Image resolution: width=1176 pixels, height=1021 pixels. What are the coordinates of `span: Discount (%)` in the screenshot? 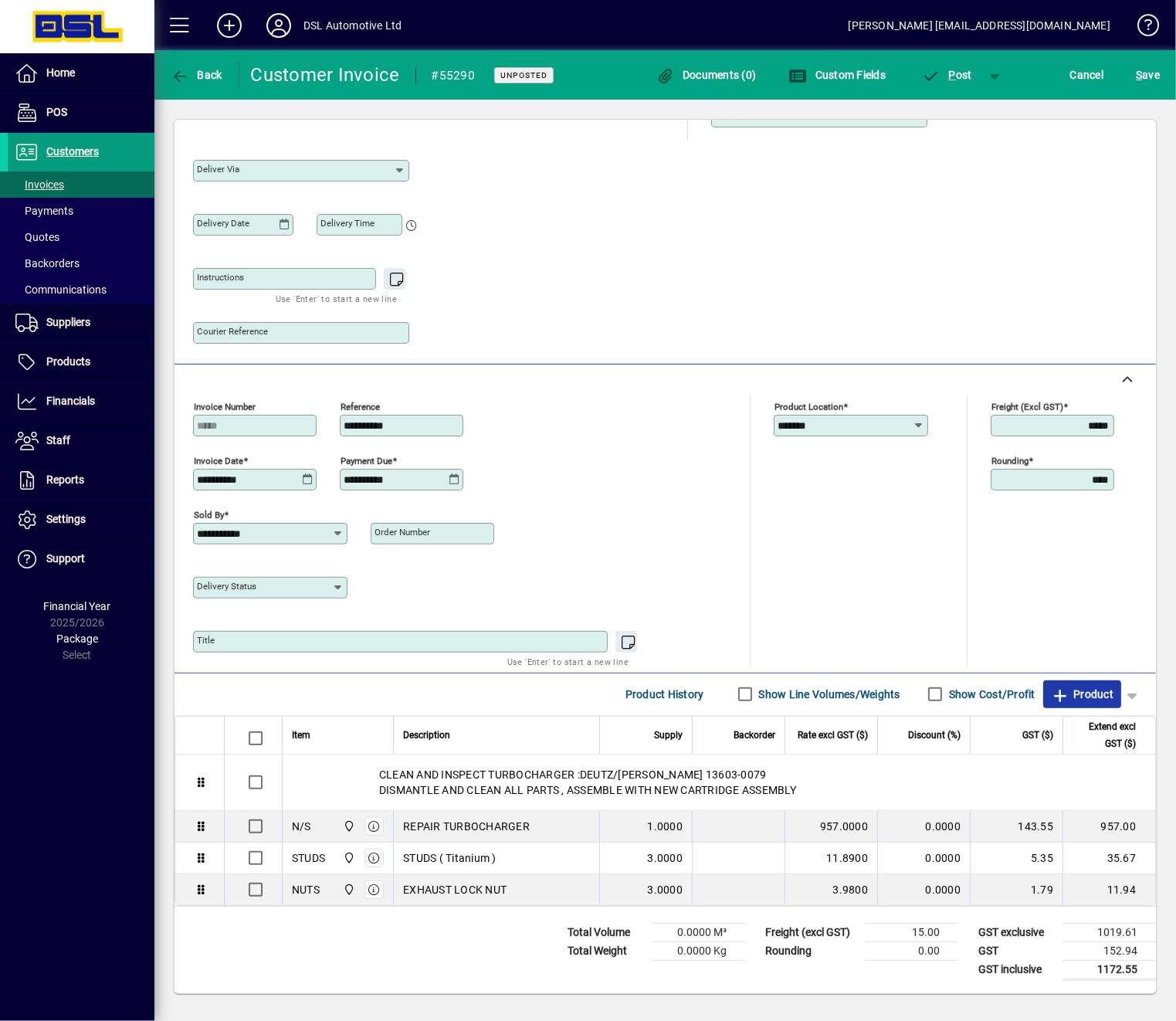 It's located at (934, 735).